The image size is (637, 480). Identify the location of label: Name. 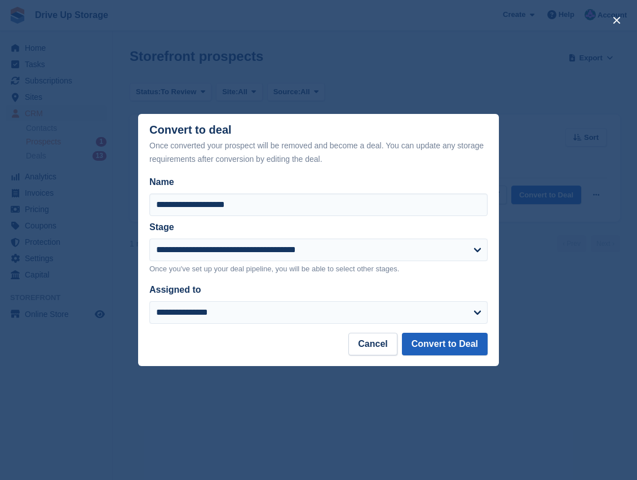
(319, 182).